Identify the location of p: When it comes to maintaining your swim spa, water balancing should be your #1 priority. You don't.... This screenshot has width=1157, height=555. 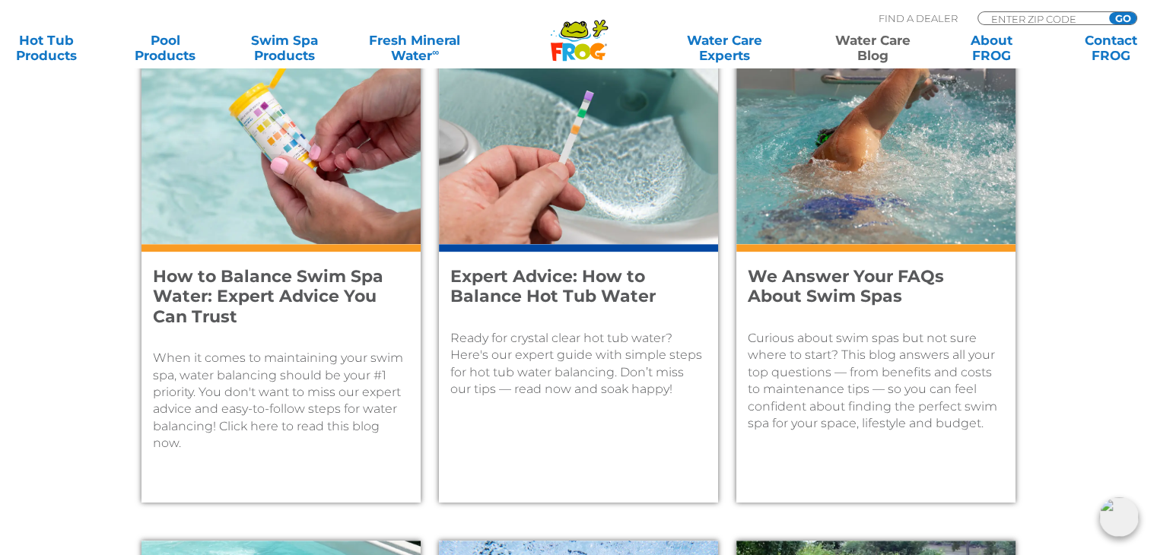
(281, 401).